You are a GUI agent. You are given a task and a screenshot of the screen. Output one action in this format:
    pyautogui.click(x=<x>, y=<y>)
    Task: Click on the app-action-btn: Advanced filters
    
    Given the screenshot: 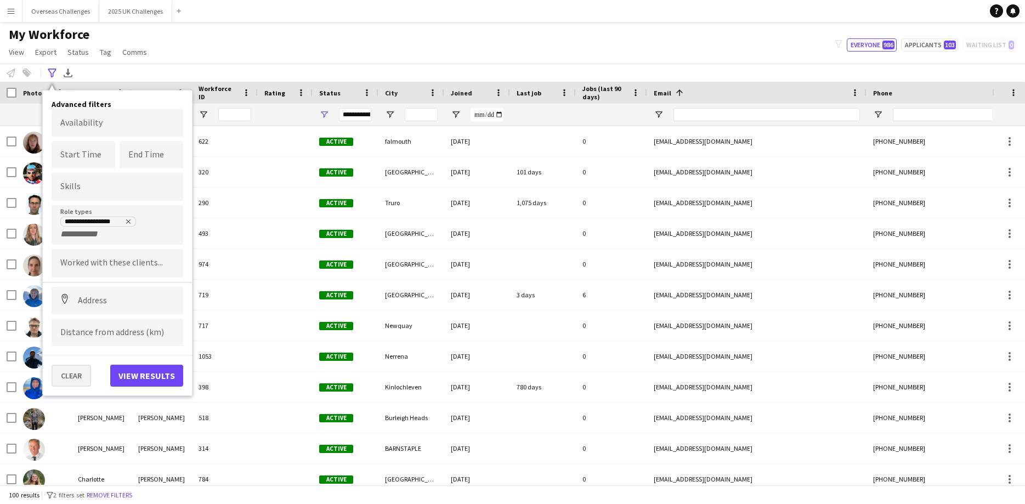 What is the action you would take?
    pyautogui.click(x=52, y=73)
    